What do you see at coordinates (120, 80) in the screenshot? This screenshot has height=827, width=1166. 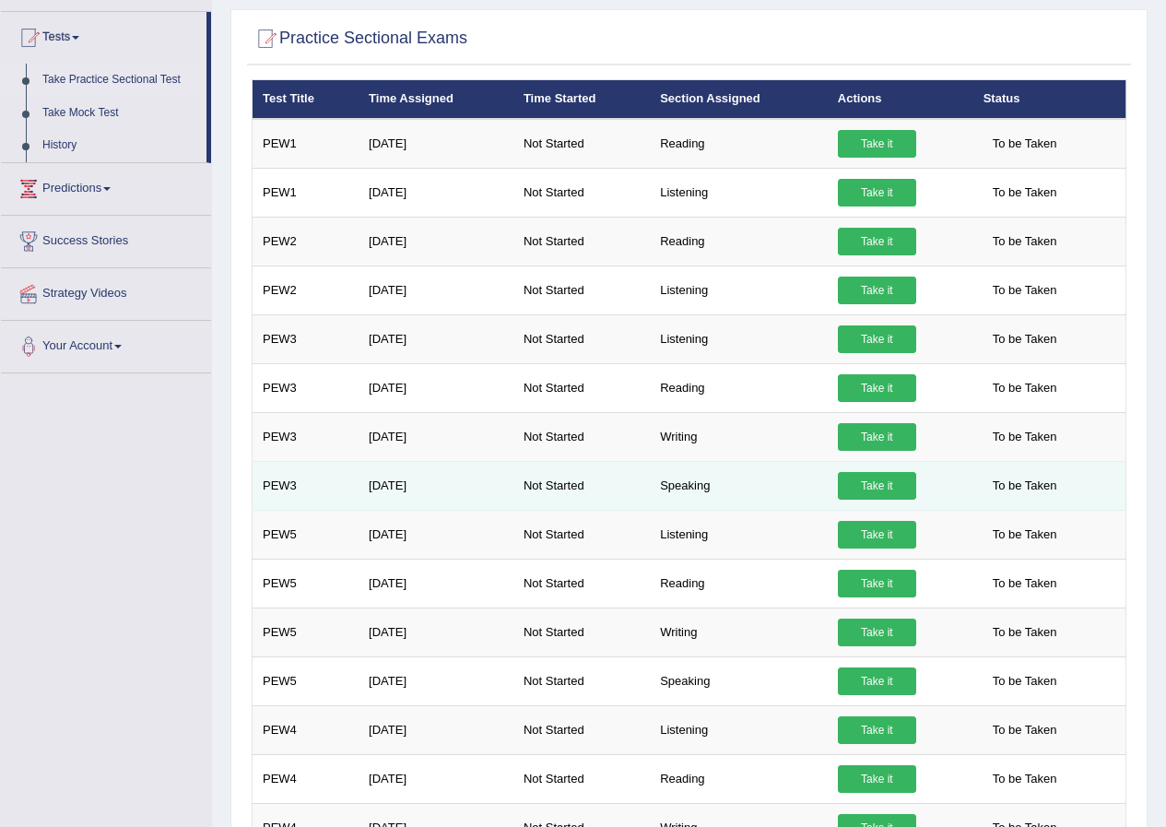 I see `a: Take Practice Sectional Test` at bounding box center [120, 80].